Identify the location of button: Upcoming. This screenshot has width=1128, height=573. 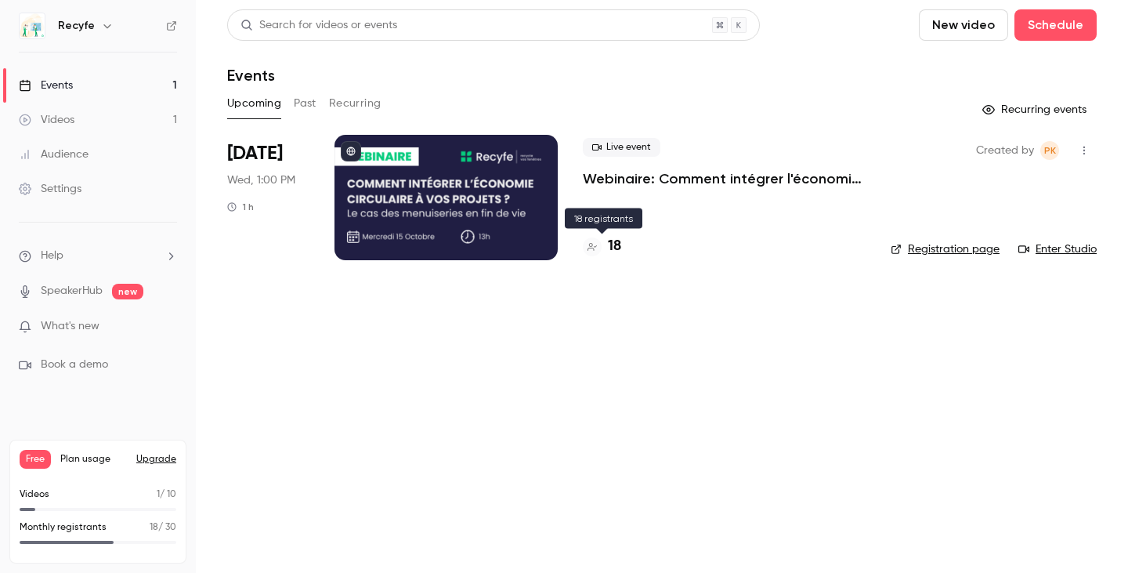
(254, 103).